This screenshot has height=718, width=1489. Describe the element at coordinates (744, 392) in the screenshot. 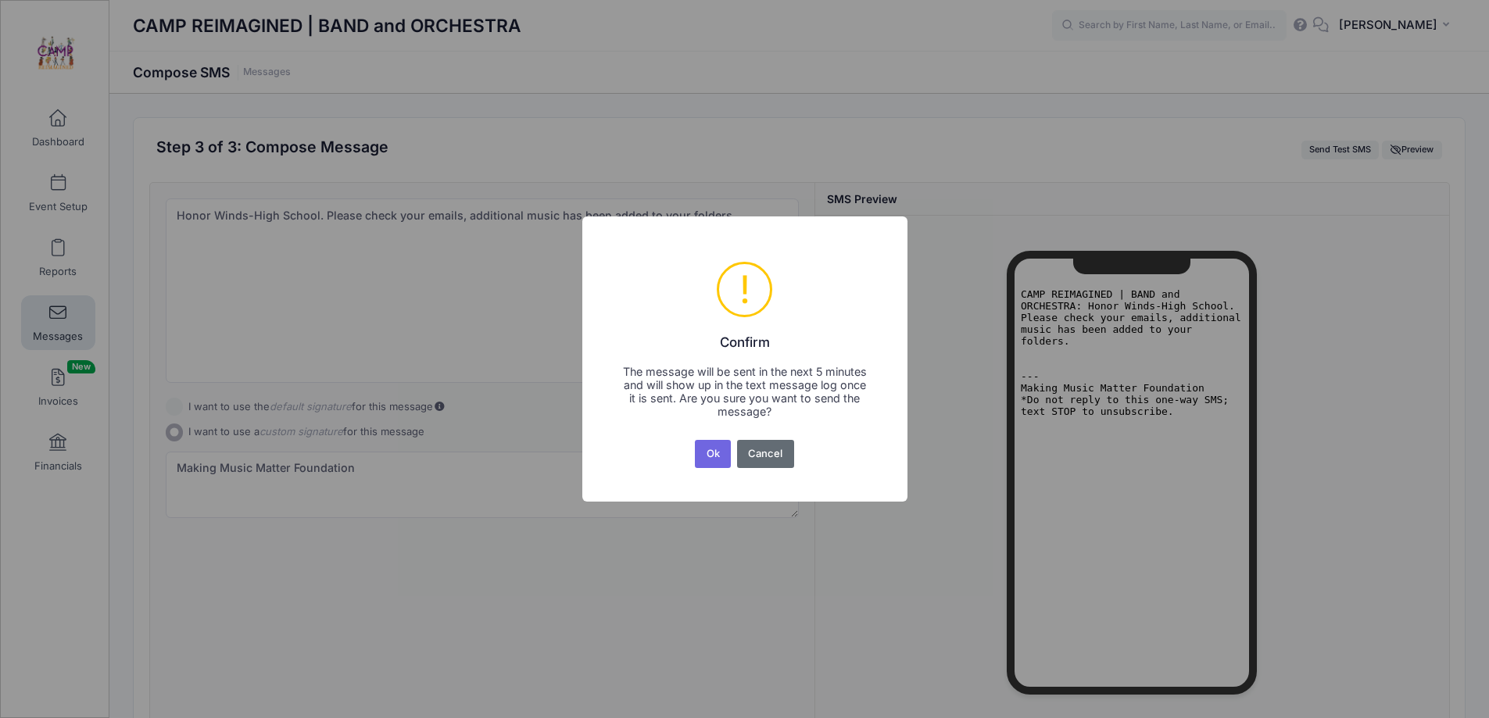

I see `div: The message will be sent in the next 5 minutes and will show up in the text message log once it i...` at that location.